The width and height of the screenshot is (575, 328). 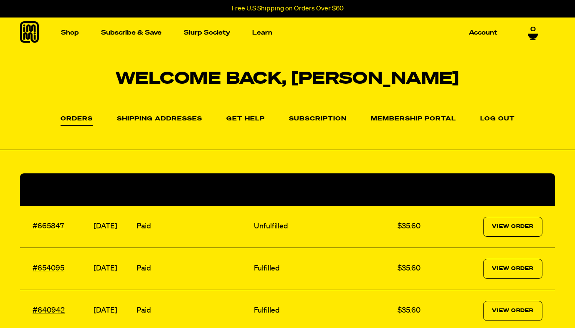 What do you see at coordinates (318, 119) in the screenshot?
I see `a: Subscription` at bounding box center [318, 119].